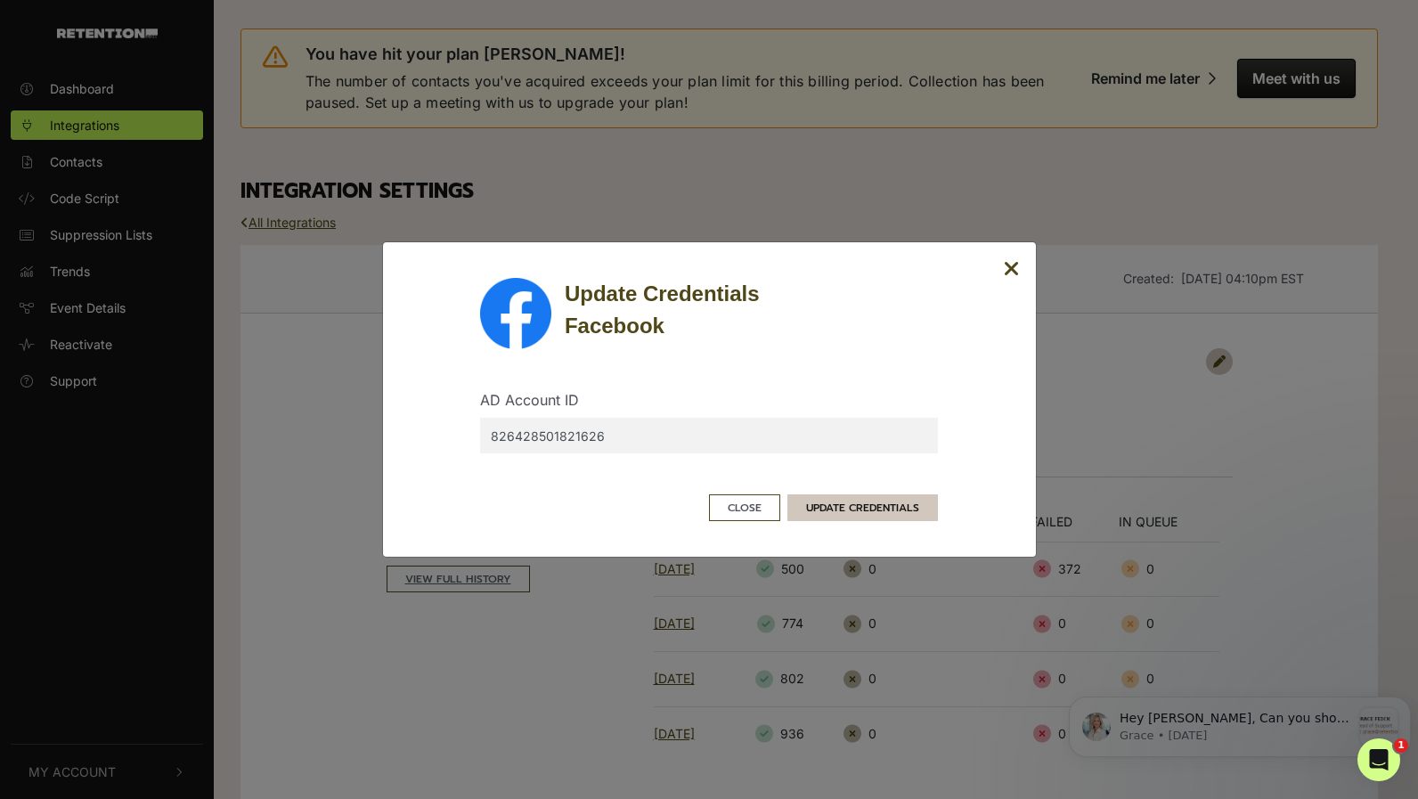 The width and height of the screenshot is (1418, 799). I want to click on p: Message from Grace, sent 3d ago, so click(174, 75).